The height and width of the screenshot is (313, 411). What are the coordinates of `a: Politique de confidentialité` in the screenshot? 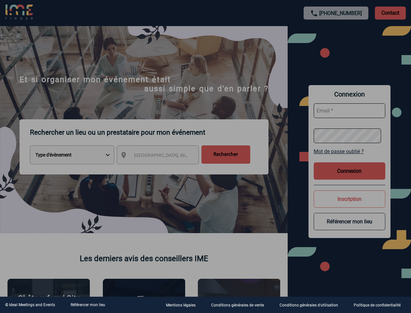 It's located at (380, 304).